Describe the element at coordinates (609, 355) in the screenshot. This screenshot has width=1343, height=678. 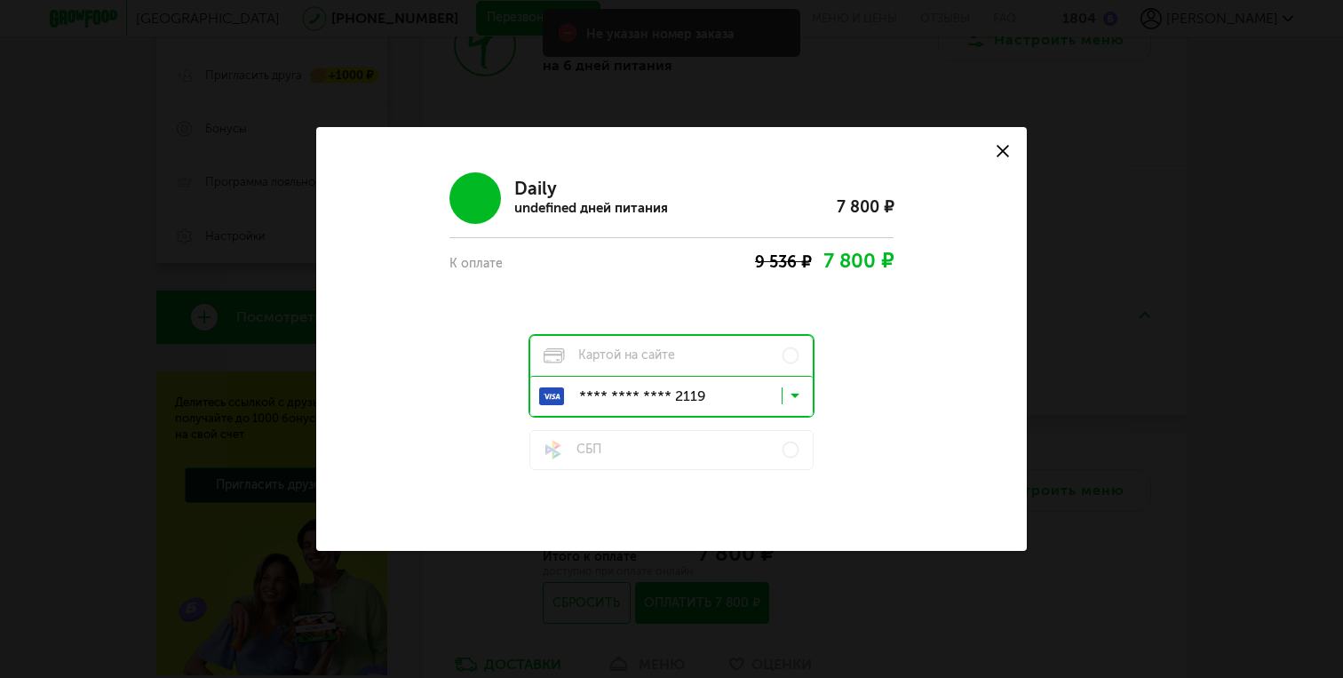
I see `span: Картой на сайте` at that location.